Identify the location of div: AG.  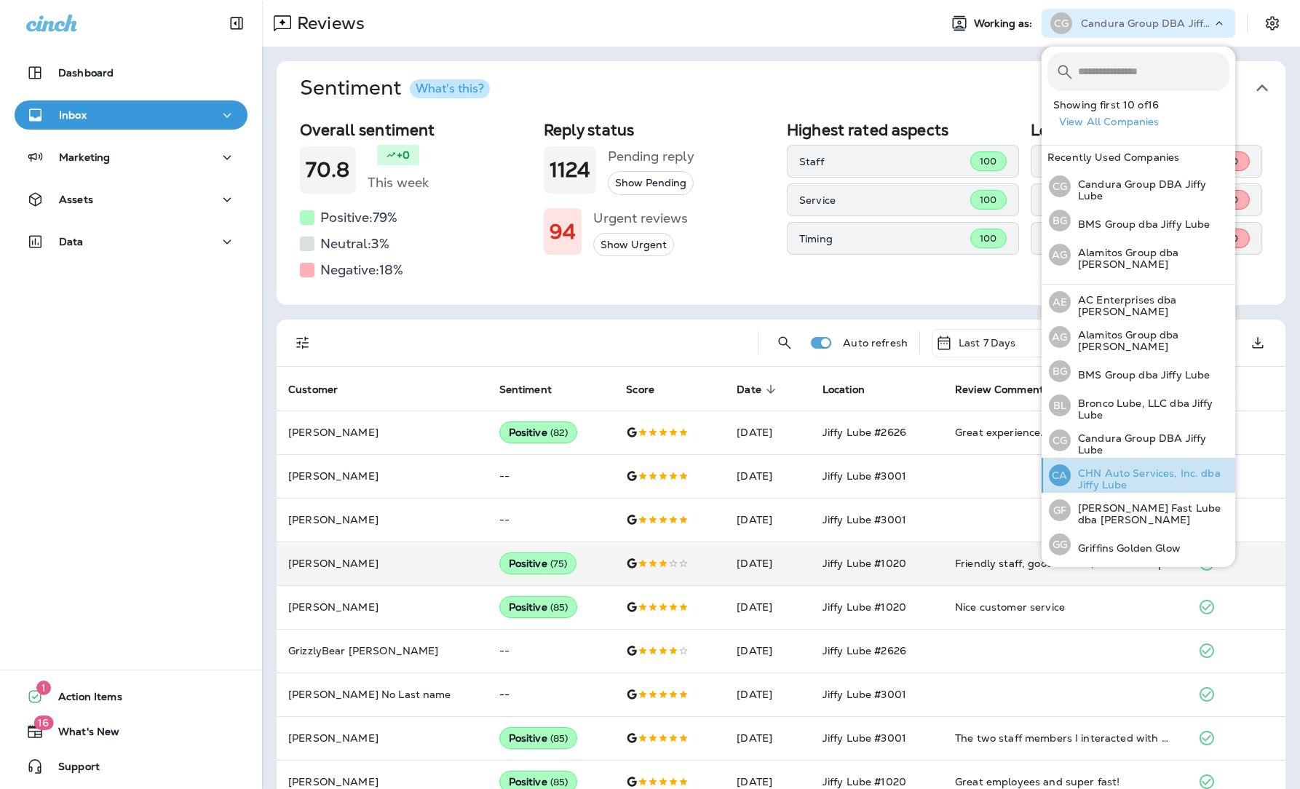
(1060, 255).